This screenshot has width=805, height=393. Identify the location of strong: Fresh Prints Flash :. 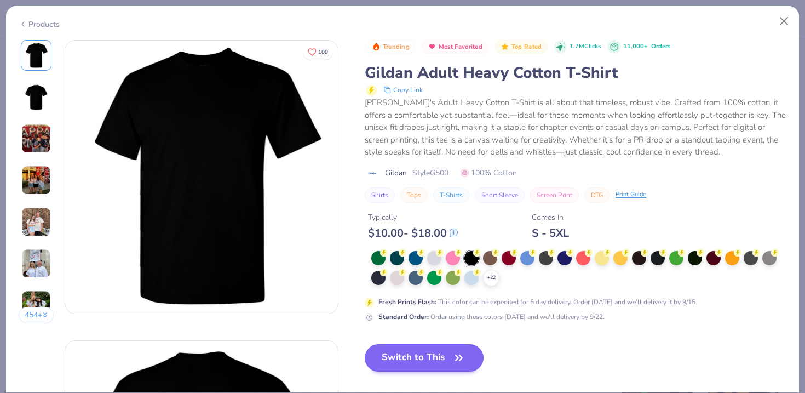
(408, 302).